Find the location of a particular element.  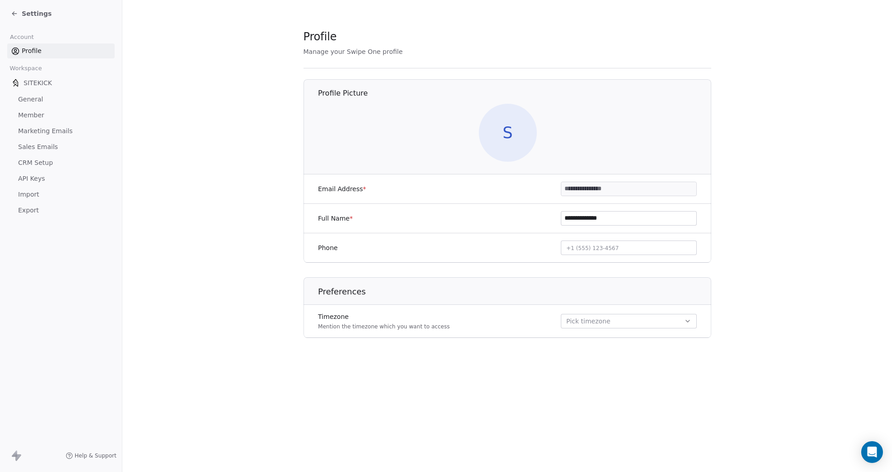

h1: Preferences is located at coordinates (515, 292).